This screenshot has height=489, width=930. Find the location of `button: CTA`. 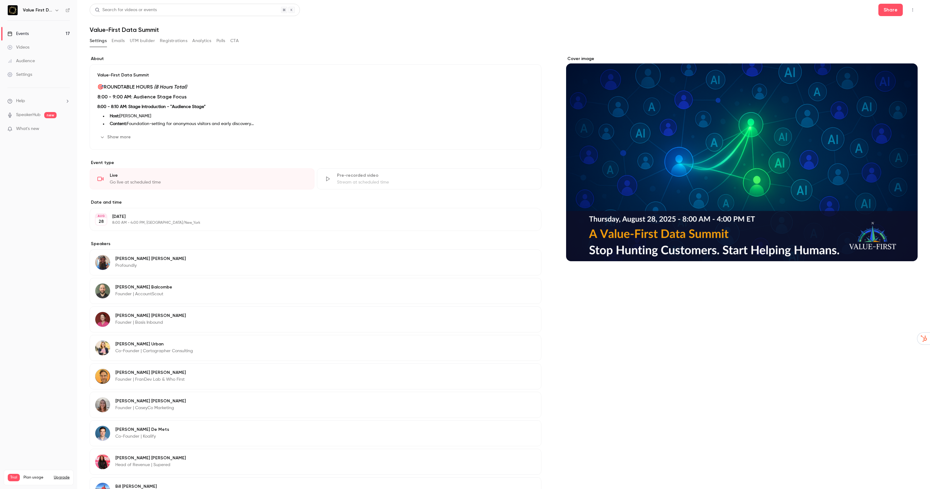

button: CTA is located at coordinates (234, 41).